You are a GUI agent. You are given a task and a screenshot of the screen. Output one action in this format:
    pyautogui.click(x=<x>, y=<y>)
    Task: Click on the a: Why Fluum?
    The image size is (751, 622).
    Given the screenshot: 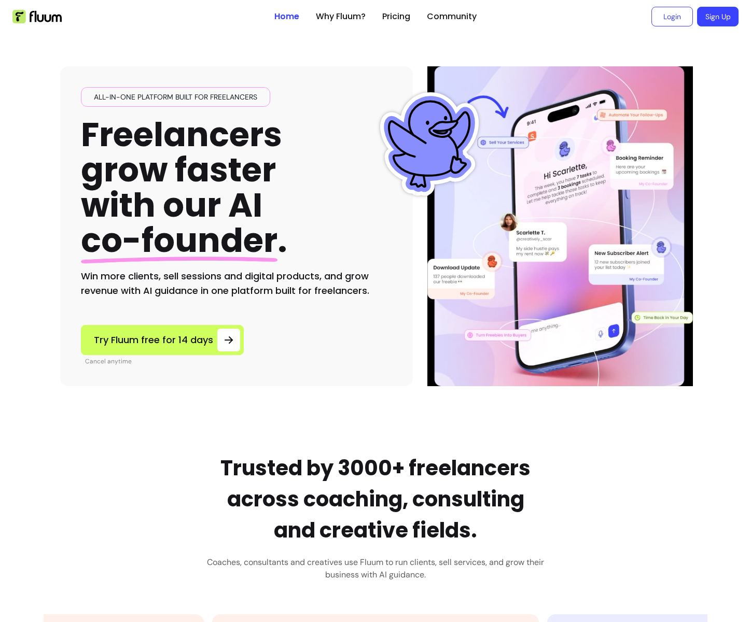 What is the action you would take?
    pyautogui.click(x=341, y=17)
    